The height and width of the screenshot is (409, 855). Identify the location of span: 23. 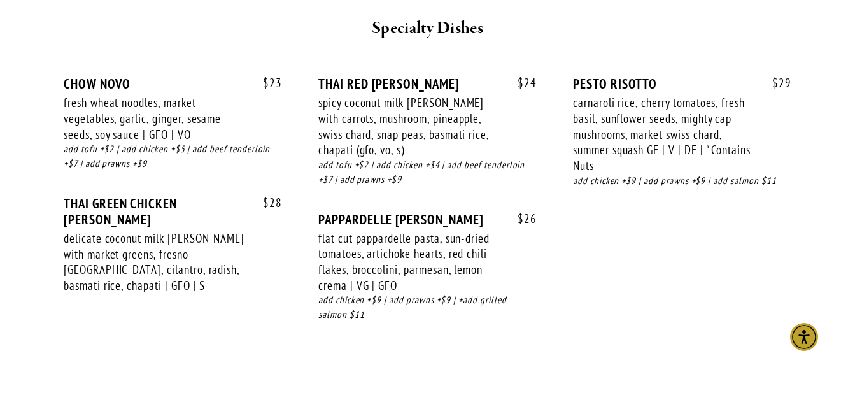
(266, 83).